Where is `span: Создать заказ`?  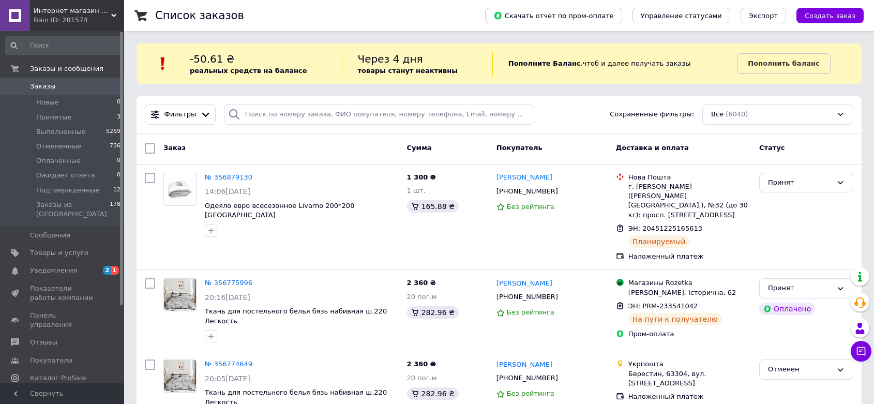 span: Создать заказ is located at coordinates (830, 16).